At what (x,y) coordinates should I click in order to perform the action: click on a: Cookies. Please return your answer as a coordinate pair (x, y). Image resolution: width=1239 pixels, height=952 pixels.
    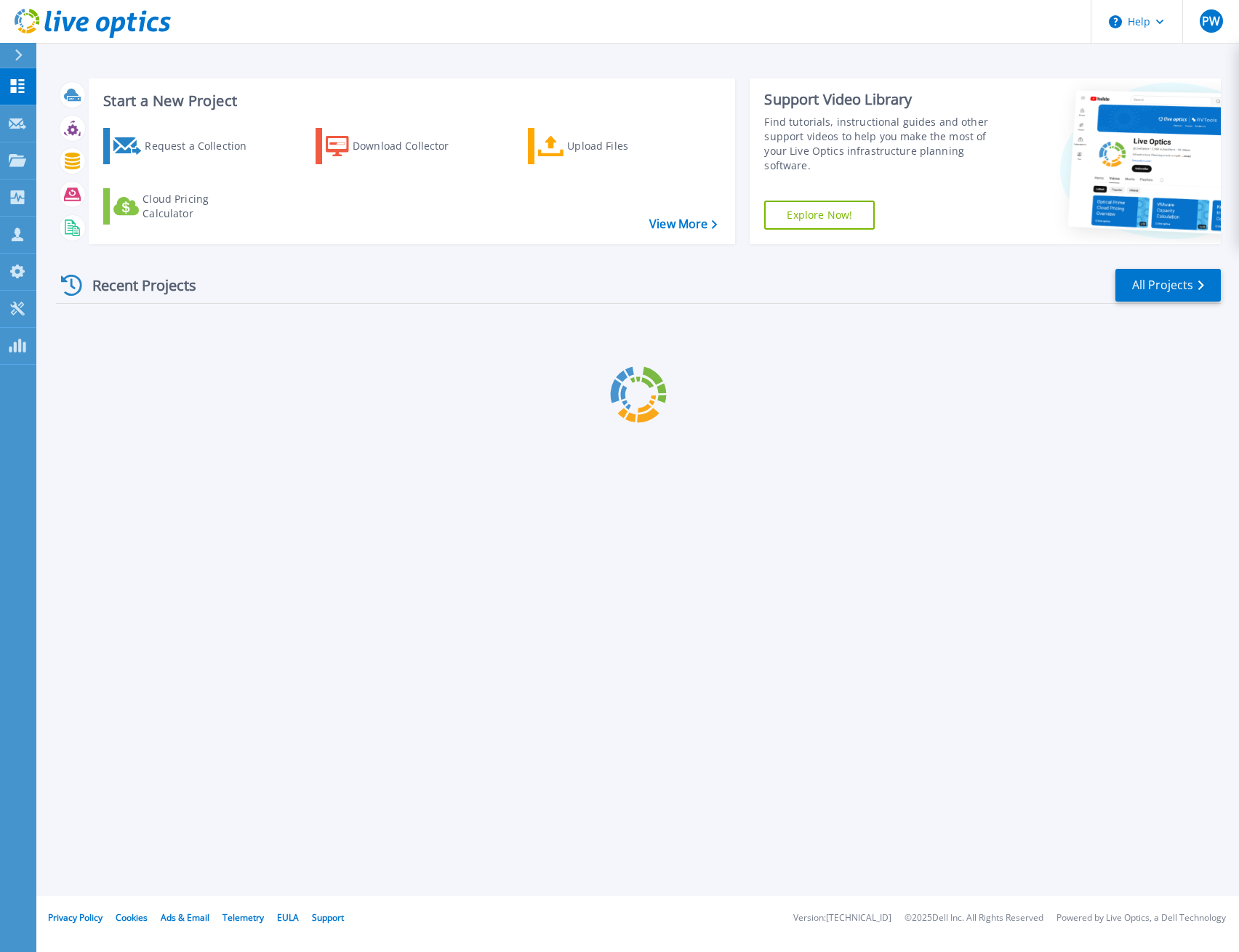
    Looking at the image, I should click on (132, 917).